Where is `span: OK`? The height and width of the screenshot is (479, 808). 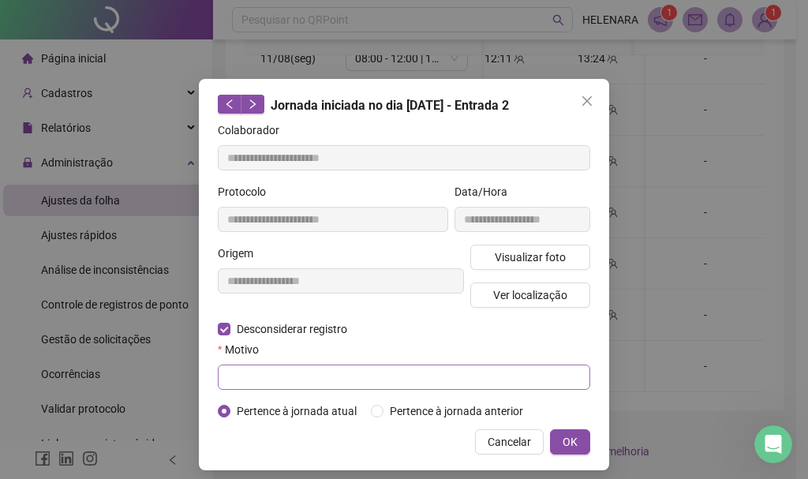 span: OK is located at coordinates (570, 442).